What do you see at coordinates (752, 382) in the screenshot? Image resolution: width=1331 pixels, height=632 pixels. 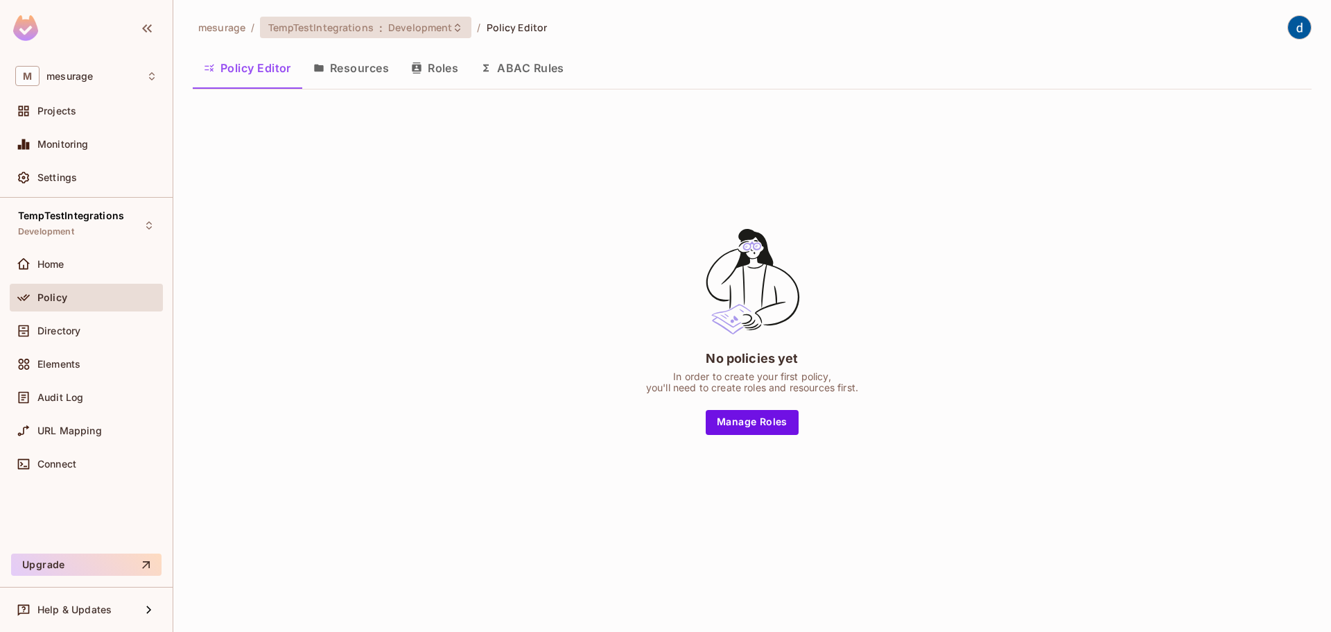 I see `div: In order to create your first policy, you'll need to create roles and resources first.` at bounding box center [752, 382].